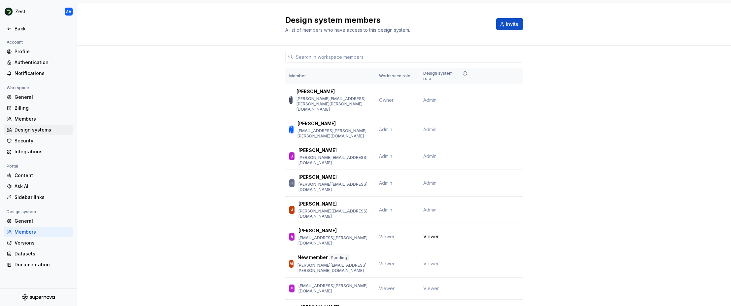  I want to click on a: Notifications, so click(38, 73).